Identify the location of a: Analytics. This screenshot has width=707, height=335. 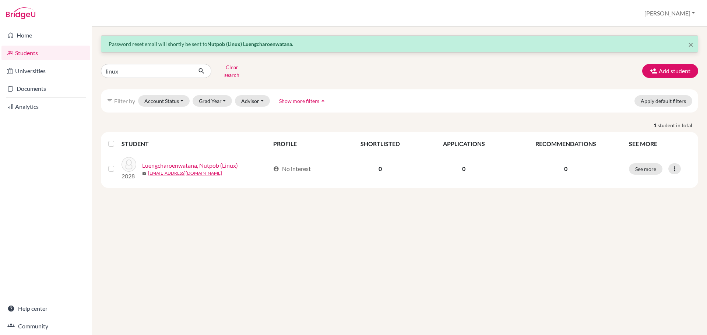
(46, 107).